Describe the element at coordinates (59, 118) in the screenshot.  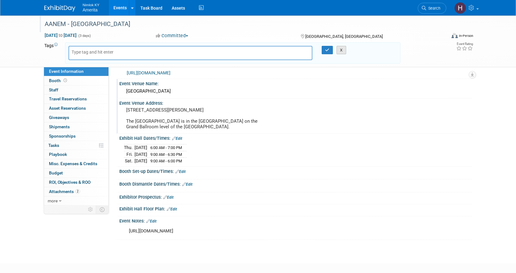
I see `span: Giveaways` at that location.